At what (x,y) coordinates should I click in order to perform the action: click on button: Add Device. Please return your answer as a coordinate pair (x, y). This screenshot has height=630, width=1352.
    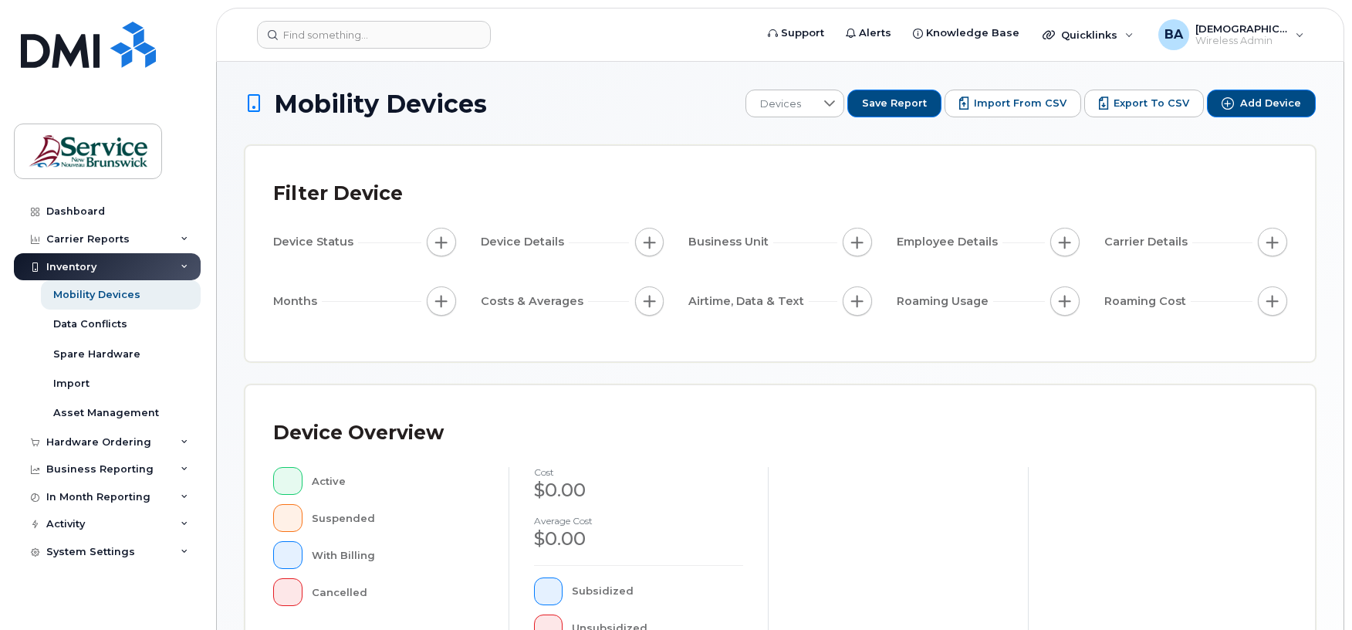
    Looking at the image, I should click on (1261, 103).